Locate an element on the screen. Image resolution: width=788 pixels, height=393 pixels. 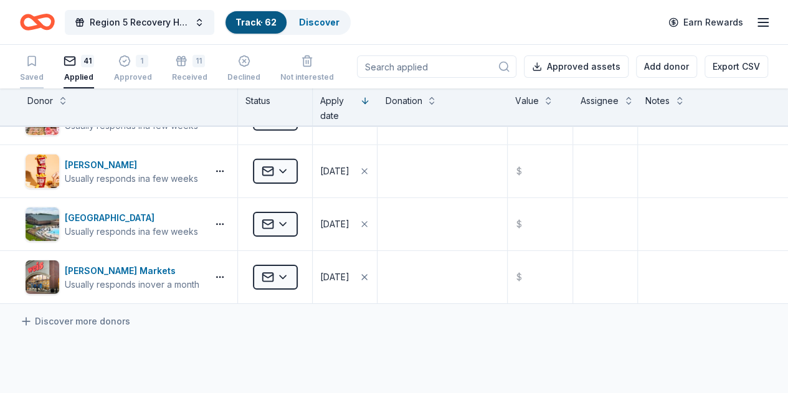
div: Saved is located at coordinates (32, 77).